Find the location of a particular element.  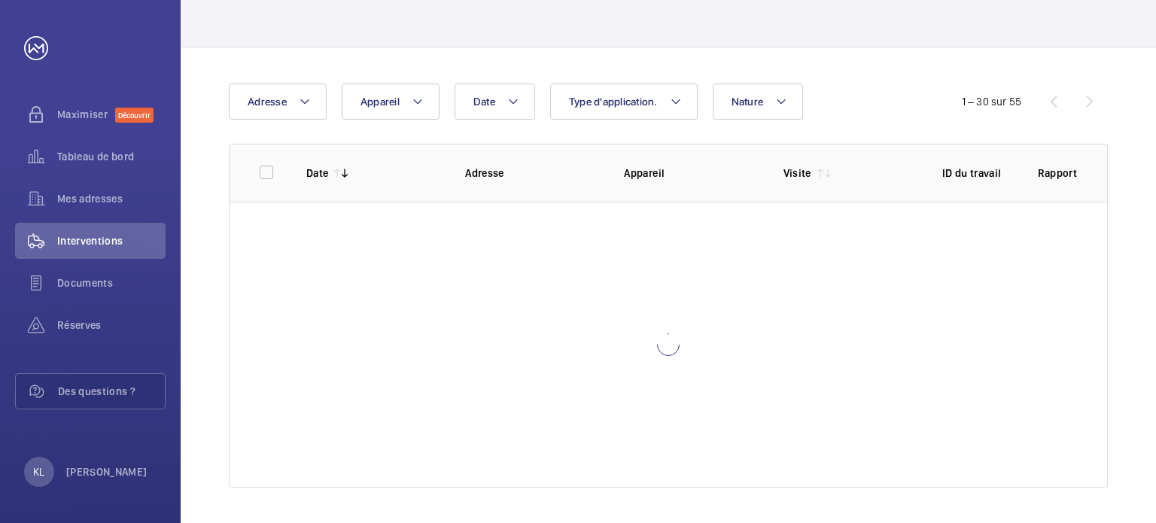

font: Découvrir is located at coordinates (134, 115).